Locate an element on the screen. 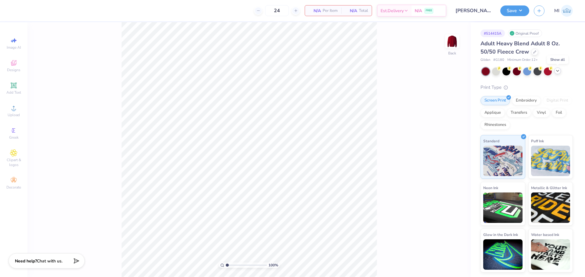  span: Clipart & logos is located at coordinates (14, 163).